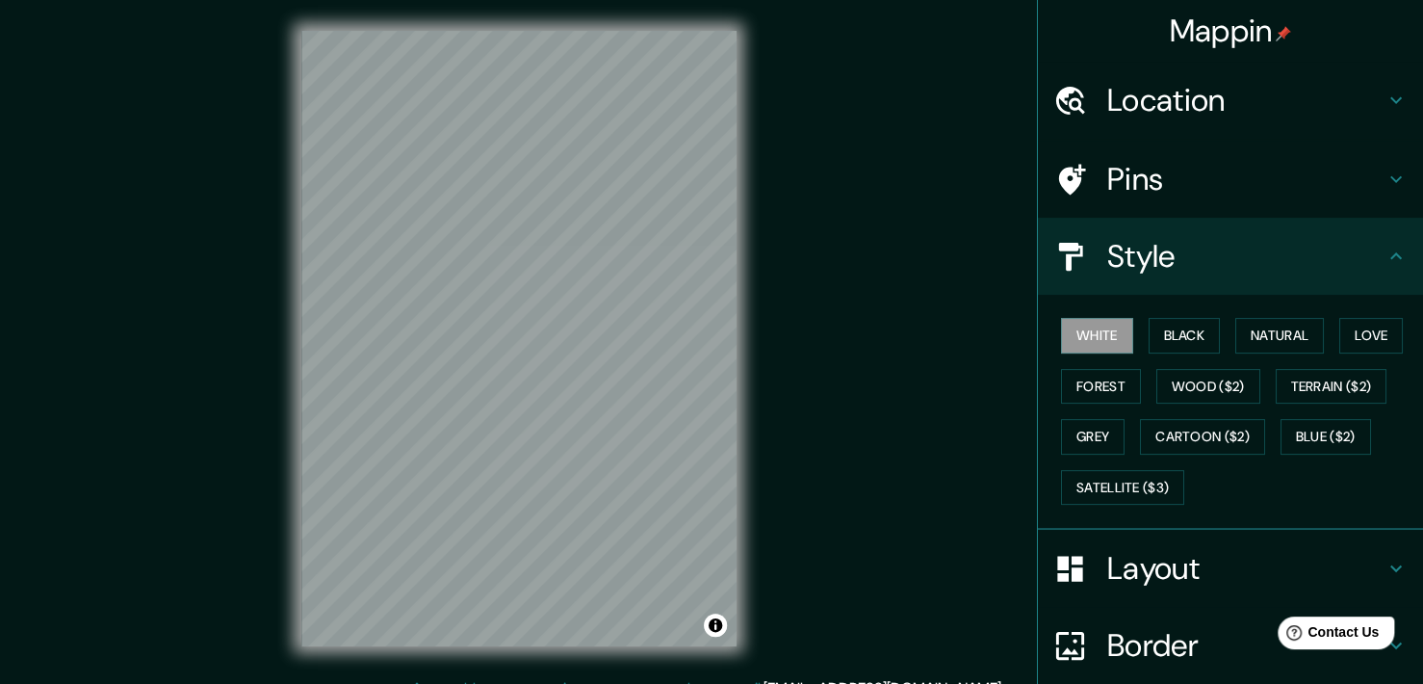 The width and height of the screenshot is (1423, 684). I want to click on h4: Mappin, so click(1231, 31).